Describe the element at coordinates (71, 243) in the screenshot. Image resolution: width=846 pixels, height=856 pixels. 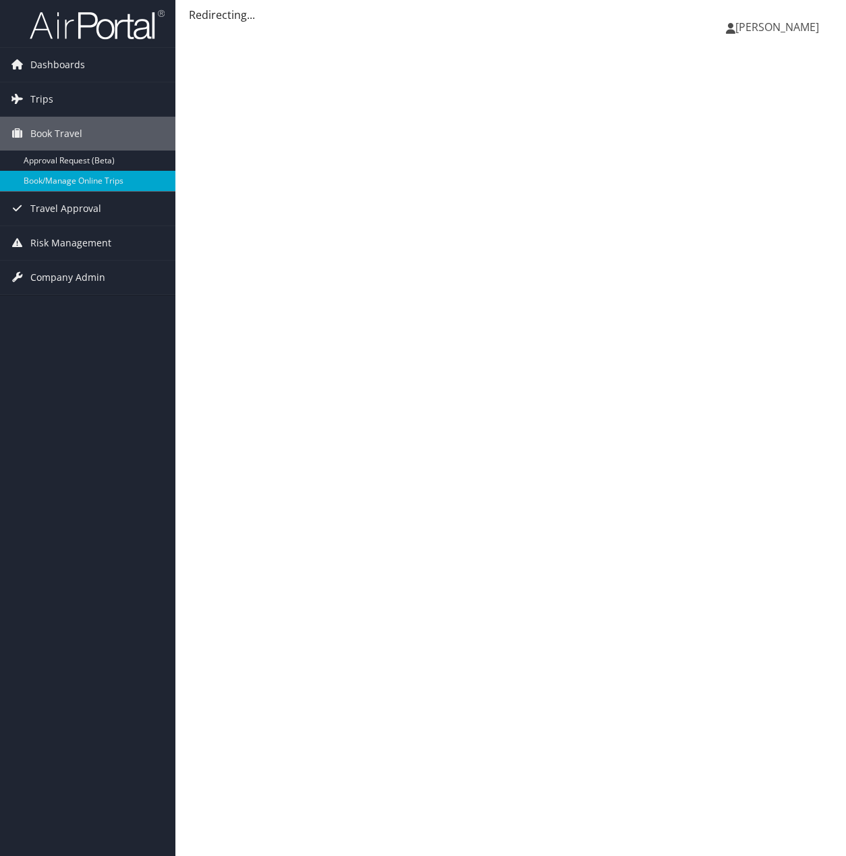
I see `span: Risk Management` at that location.